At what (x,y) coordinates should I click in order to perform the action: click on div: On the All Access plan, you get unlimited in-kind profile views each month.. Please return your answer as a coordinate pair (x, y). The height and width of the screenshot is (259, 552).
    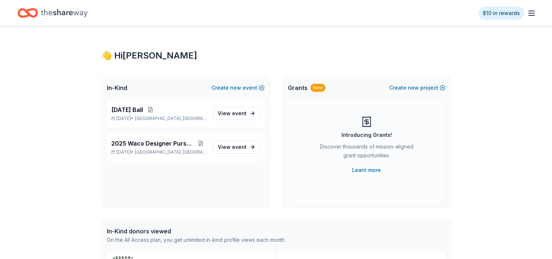
    Looking at the image, I should click on (196, 240).